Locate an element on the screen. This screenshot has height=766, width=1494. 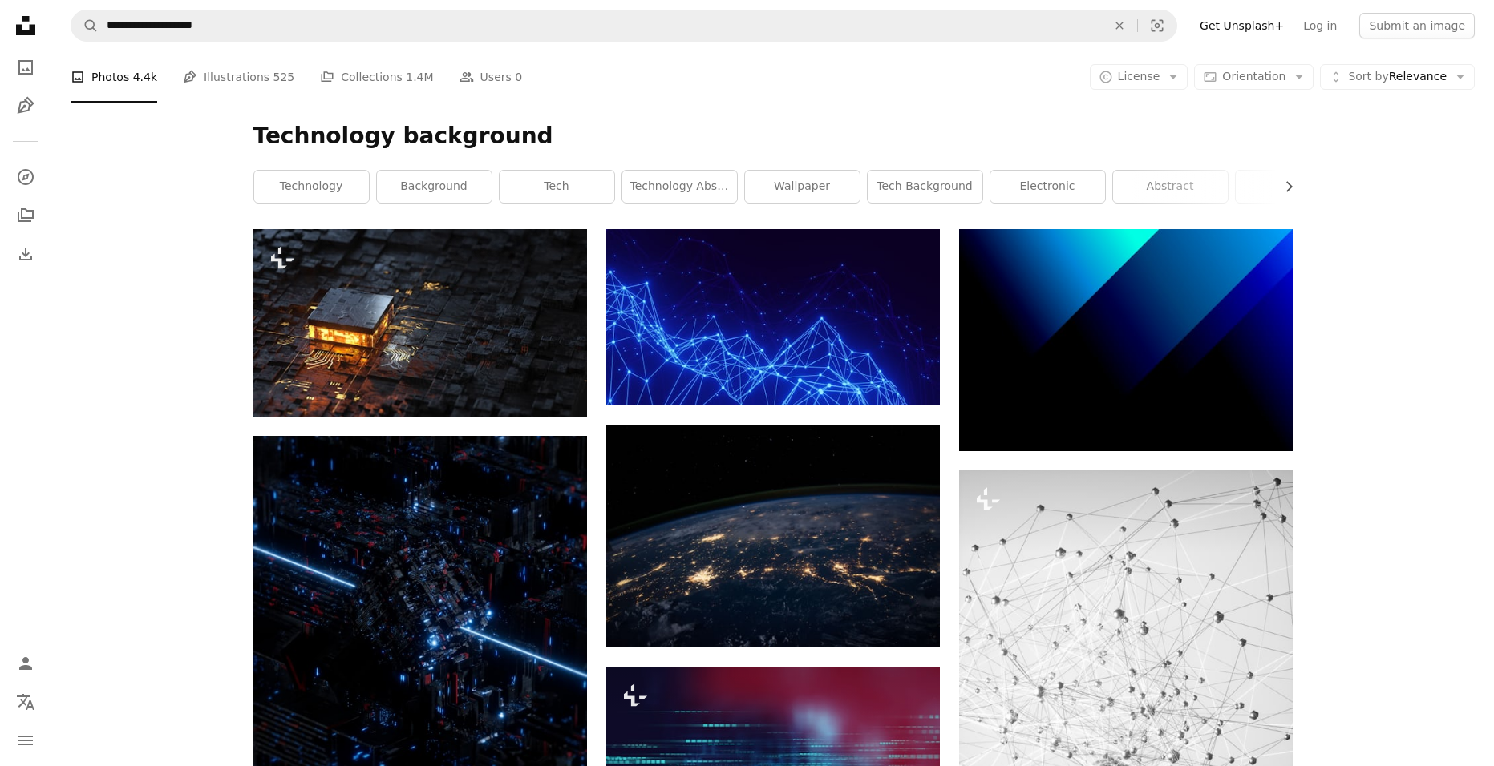
span: 0 is located at coordinates (518, 77).